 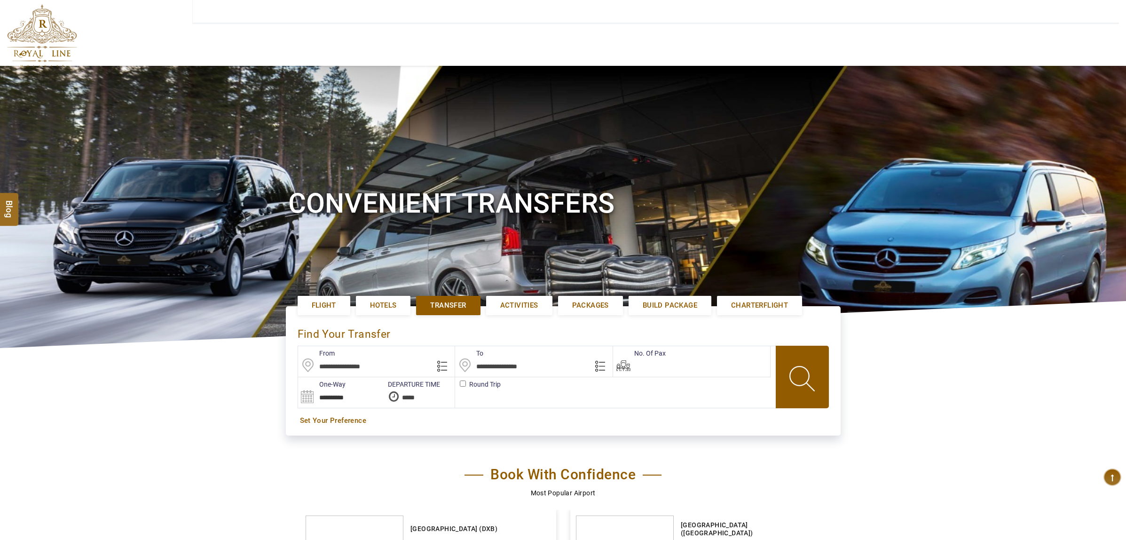 What do you see at coordinates (469, 353) in the screenshot?
I see `label: To` at bounding box center [469, 353].